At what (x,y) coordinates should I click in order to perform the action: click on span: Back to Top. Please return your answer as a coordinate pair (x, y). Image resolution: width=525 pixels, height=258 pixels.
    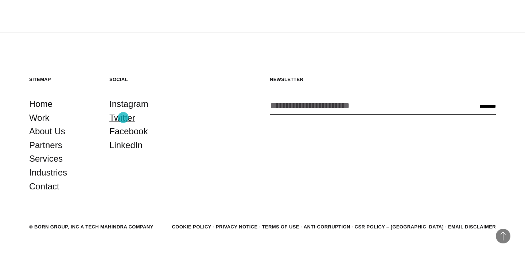
    Looking at the image, I should click on (503, 236).